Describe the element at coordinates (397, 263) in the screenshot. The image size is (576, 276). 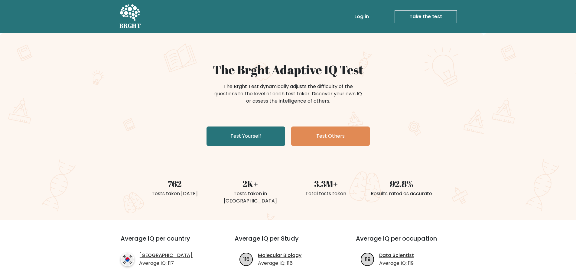
I see `p: Average IQ: 119` at that location.